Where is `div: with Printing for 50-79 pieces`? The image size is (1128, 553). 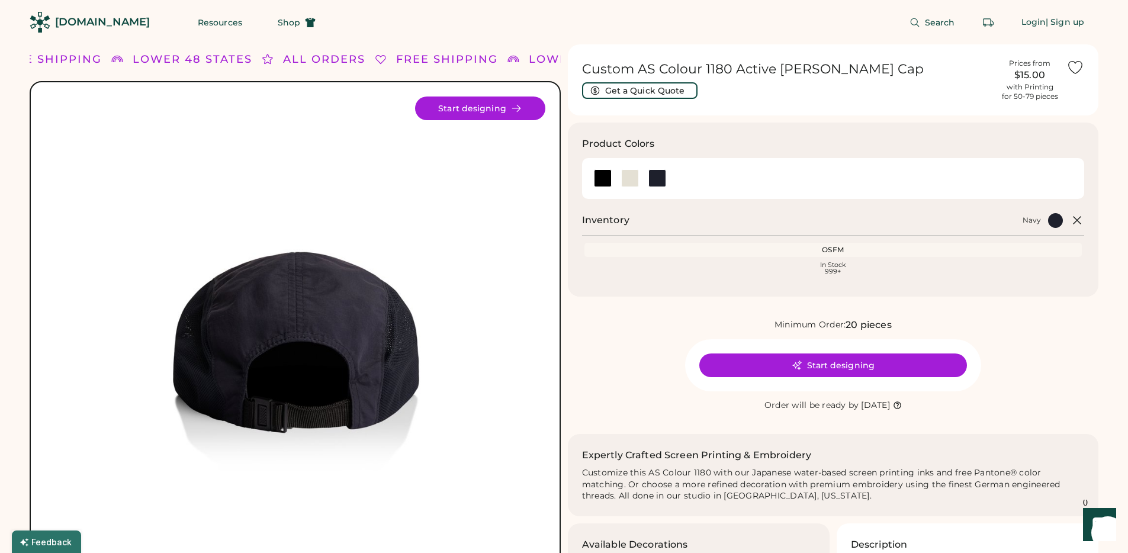 div: with Printing for 50-79 pieces is located at coordinates (1030, 92).